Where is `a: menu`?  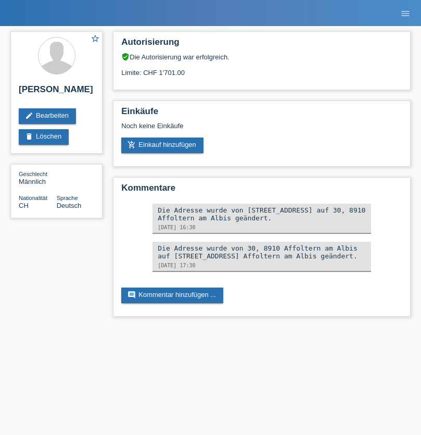 a: menu is located at coordinates (405, 13).